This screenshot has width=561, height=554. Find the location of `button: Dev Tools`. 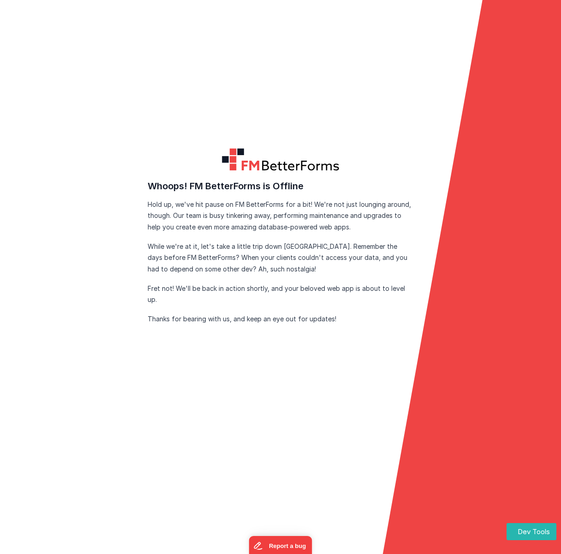

button: Dev Tools is located at coordinates (532, 531).